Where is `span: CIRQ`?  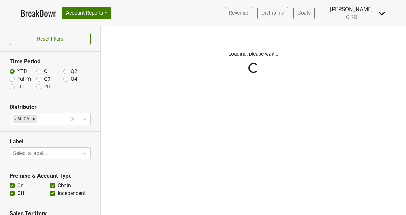
span: CIRQ is located at coordinates (351, 17).